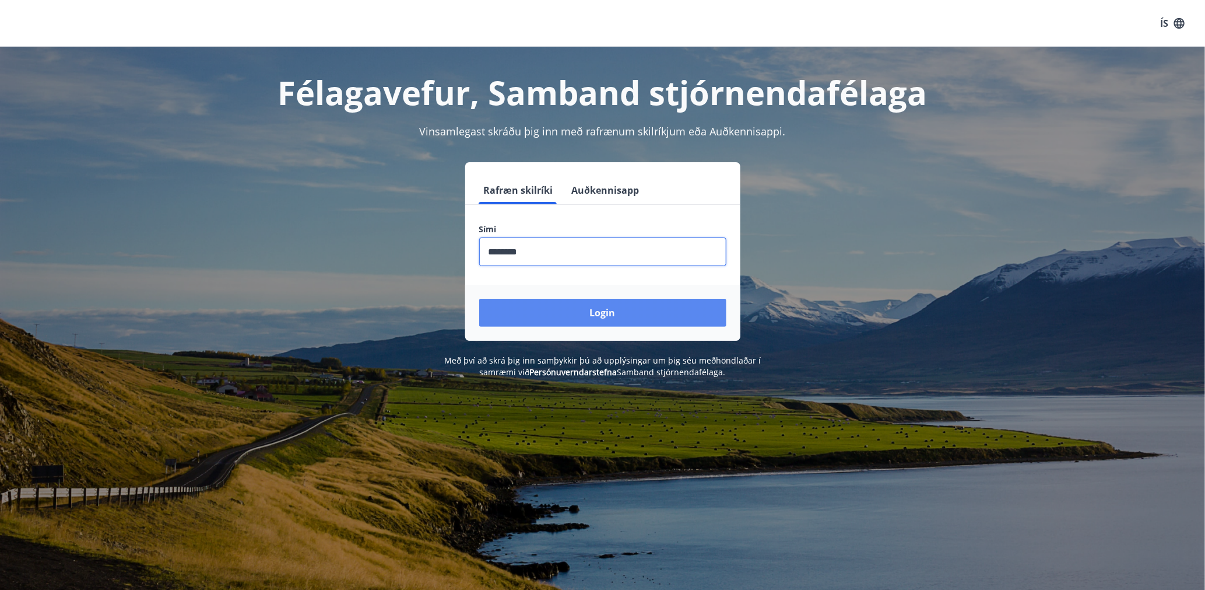  Describe the element at coordinates (603, 131) in the screenshot. I see `span: Vinsamlegast skráðu þig inn með rafrænum skilríkjum eða Auðkennisappi.` at that location.